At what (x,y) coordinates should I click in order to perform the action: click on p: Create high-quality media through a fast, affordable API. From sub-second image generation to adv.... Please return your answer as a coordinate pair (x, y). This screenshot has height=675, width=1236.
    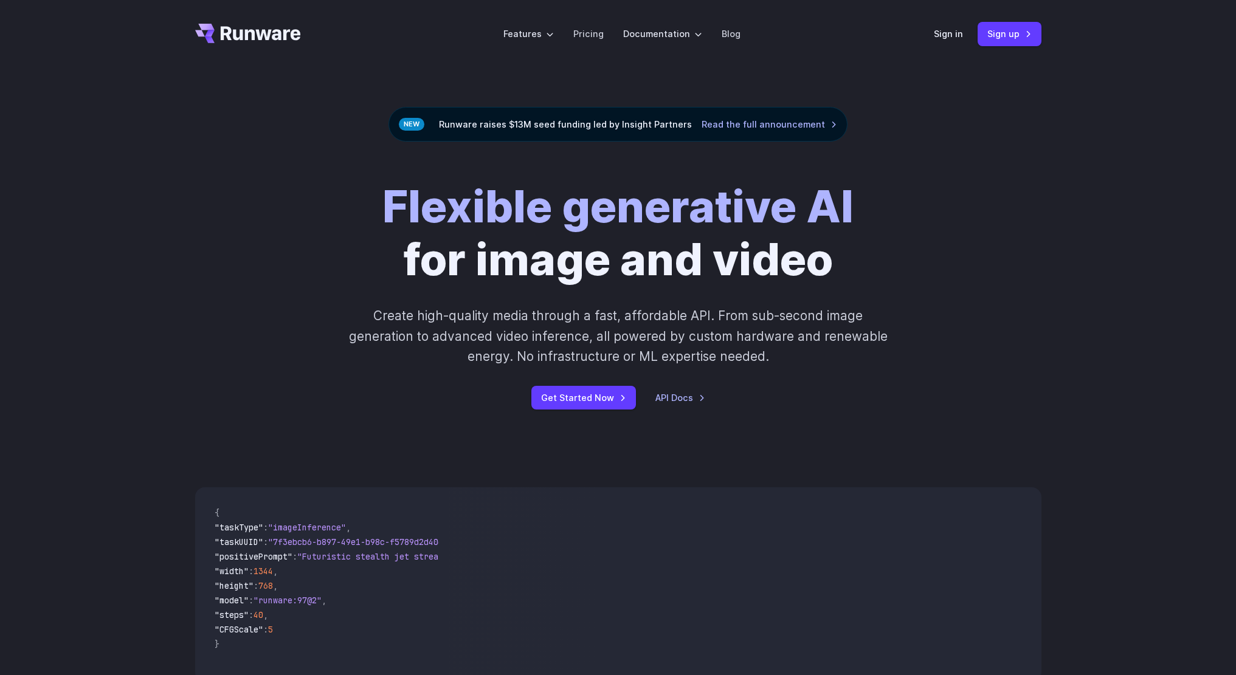
    Looking at the image, I should click on (618, 336).